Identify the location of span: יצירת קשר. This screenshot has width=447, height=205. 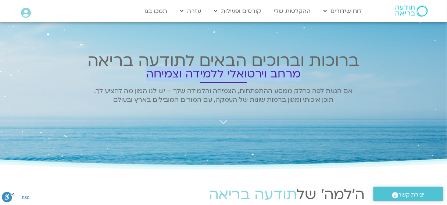
(412, 194).